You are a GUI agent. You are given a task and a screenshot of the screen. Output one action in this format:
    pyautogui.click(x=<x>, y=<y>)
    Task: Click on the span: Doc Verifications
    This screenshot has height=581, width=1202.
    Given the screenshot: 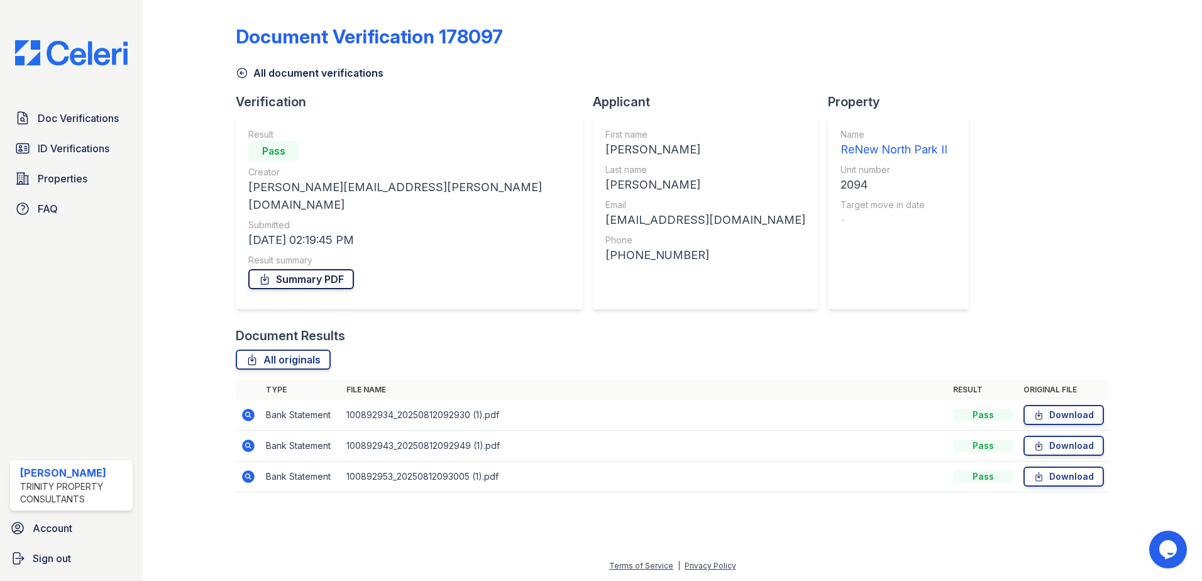 What is the action you would take?
    pyautogui.click(x=78, y=118)
    